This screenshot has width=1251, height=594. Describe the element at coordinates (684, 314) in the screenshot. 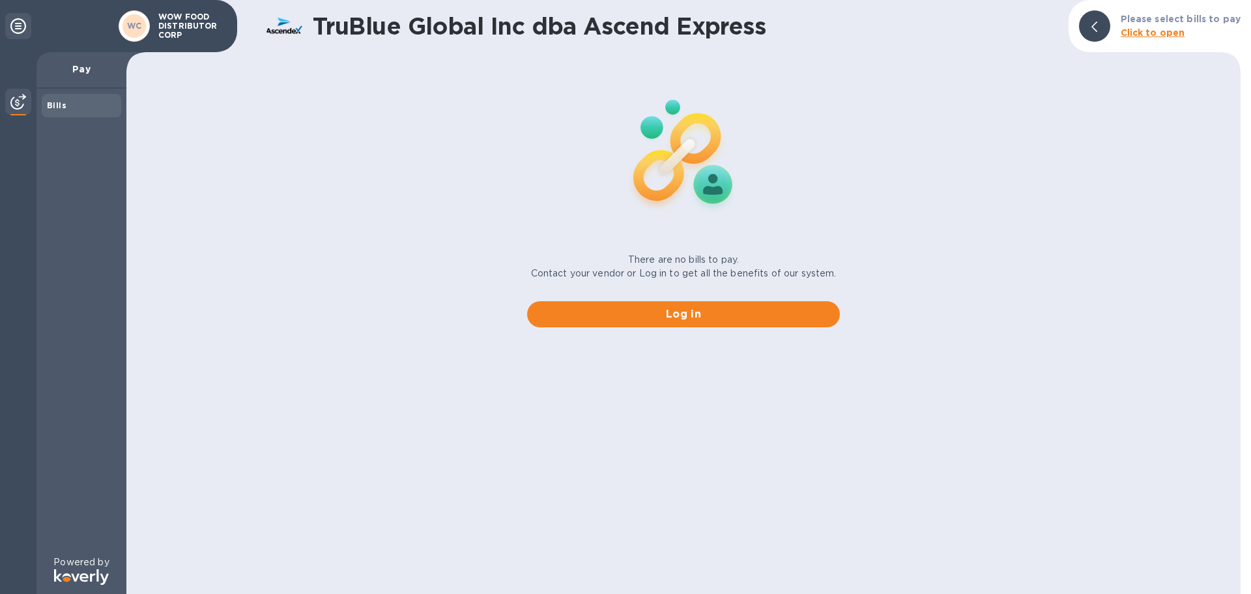

I see `span: Log in` at that location.